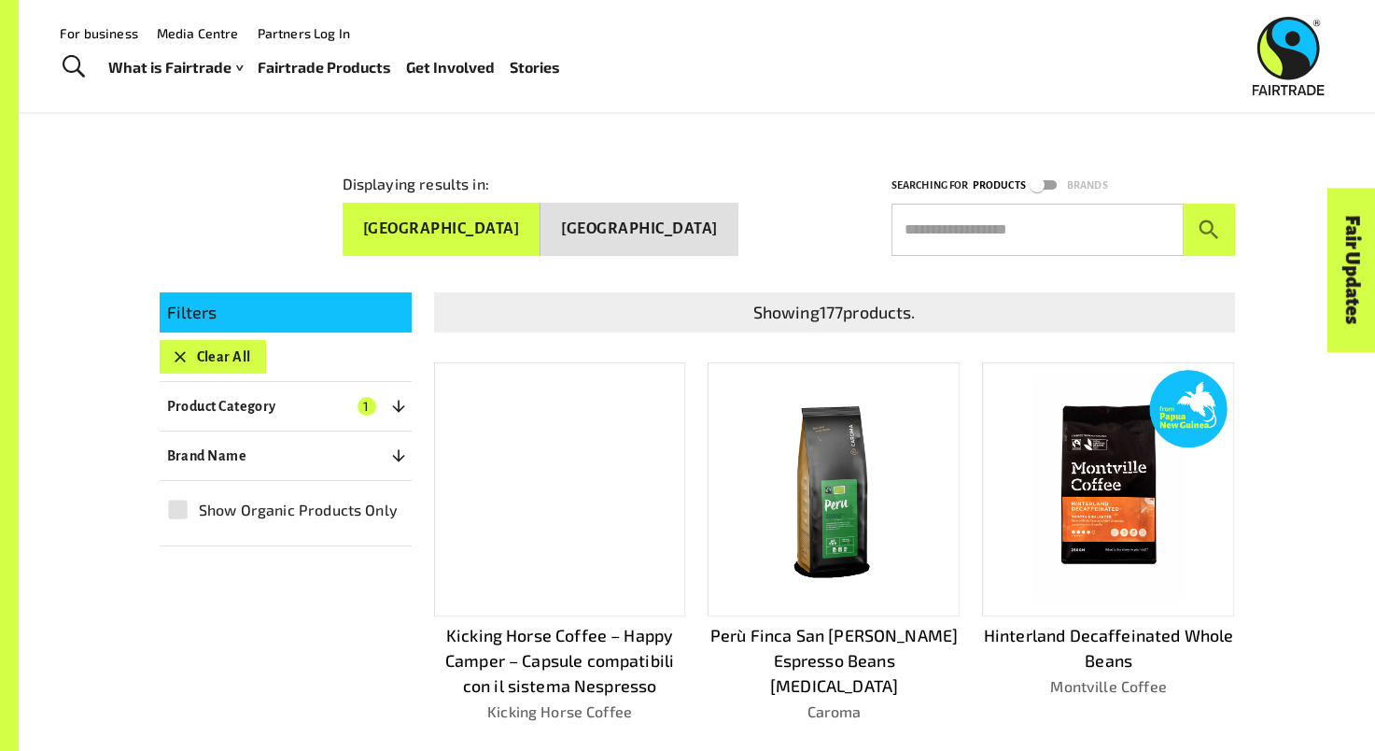  What do you see at coordinates (286, 456) in the screenshot?
I see `button: Brand Name` at bounding box center [286, 456].